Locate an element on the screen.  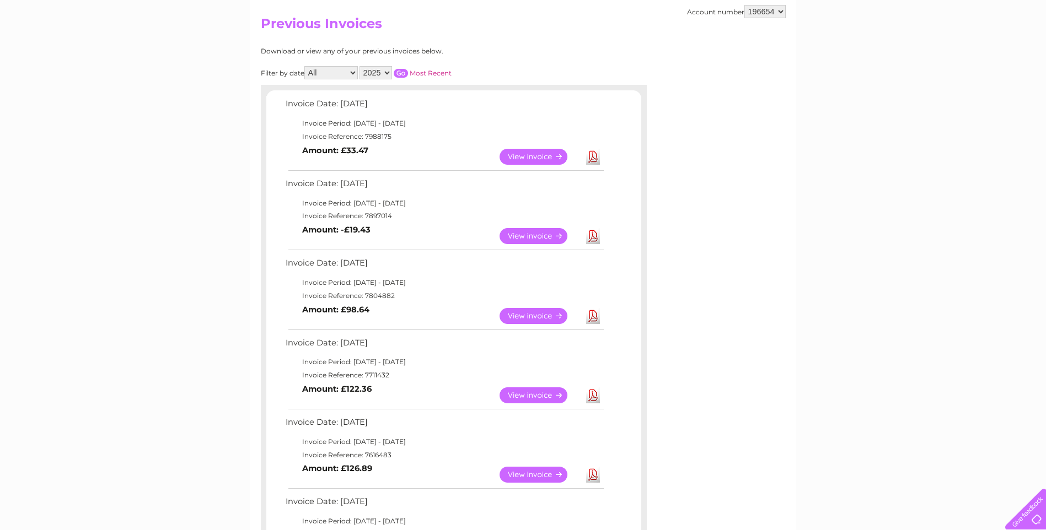
b: Amount: £126.89 is located at coordinates (337, 468).